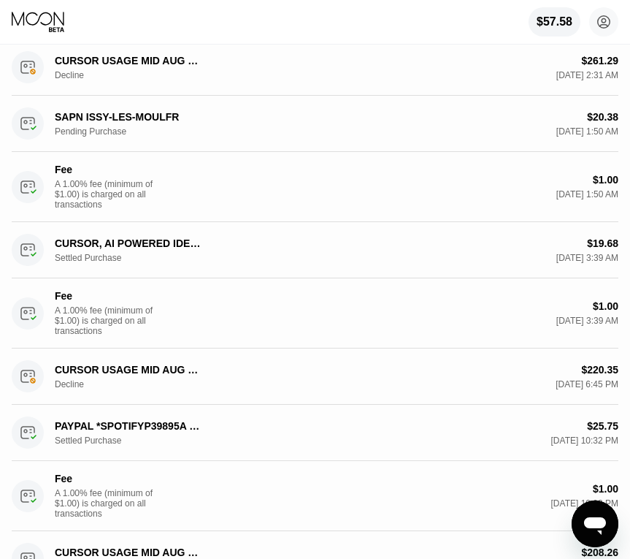 The height and width of the screenshot is (559, 630). What do you see at coordinates (128, 117) in the screenshot?
I see `div: SAPN ISSY-LES-MOULFR` at bounding box center [128, 117].